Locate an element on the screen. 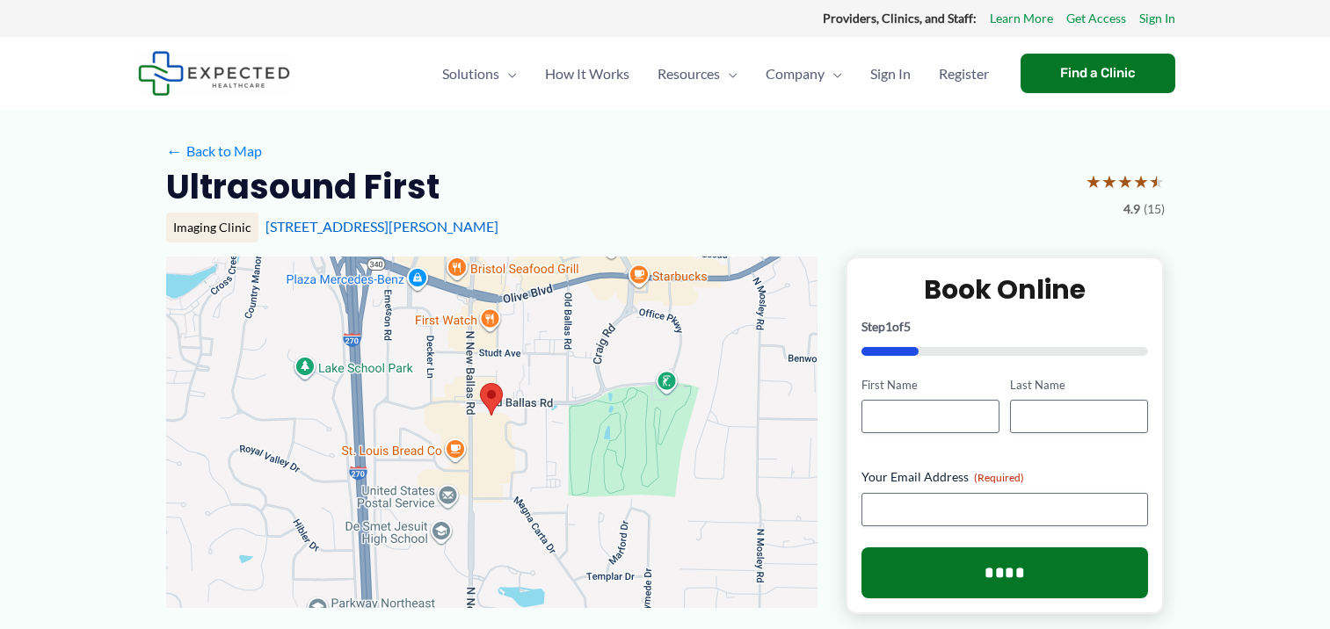 This screenshot has height=629, width=1330. a: Find a Clinic is located at coordinates (1098, 73).